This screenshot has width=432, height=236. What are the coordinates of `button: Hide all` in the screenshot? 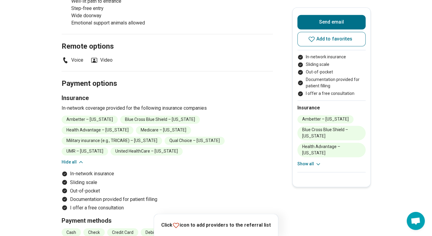 It's located at (73, 162).